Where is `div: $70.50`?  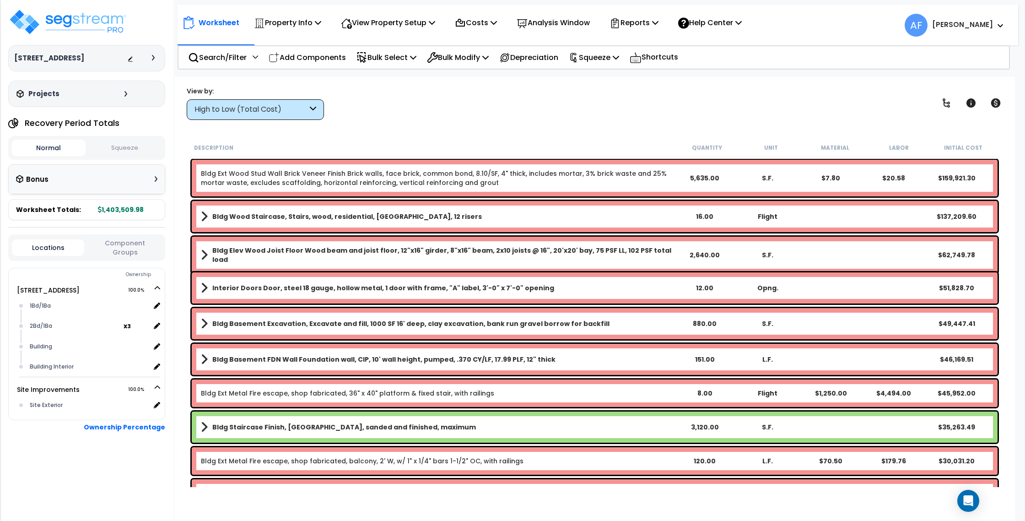 div: $70.50 is located at coordinates (831, 461).